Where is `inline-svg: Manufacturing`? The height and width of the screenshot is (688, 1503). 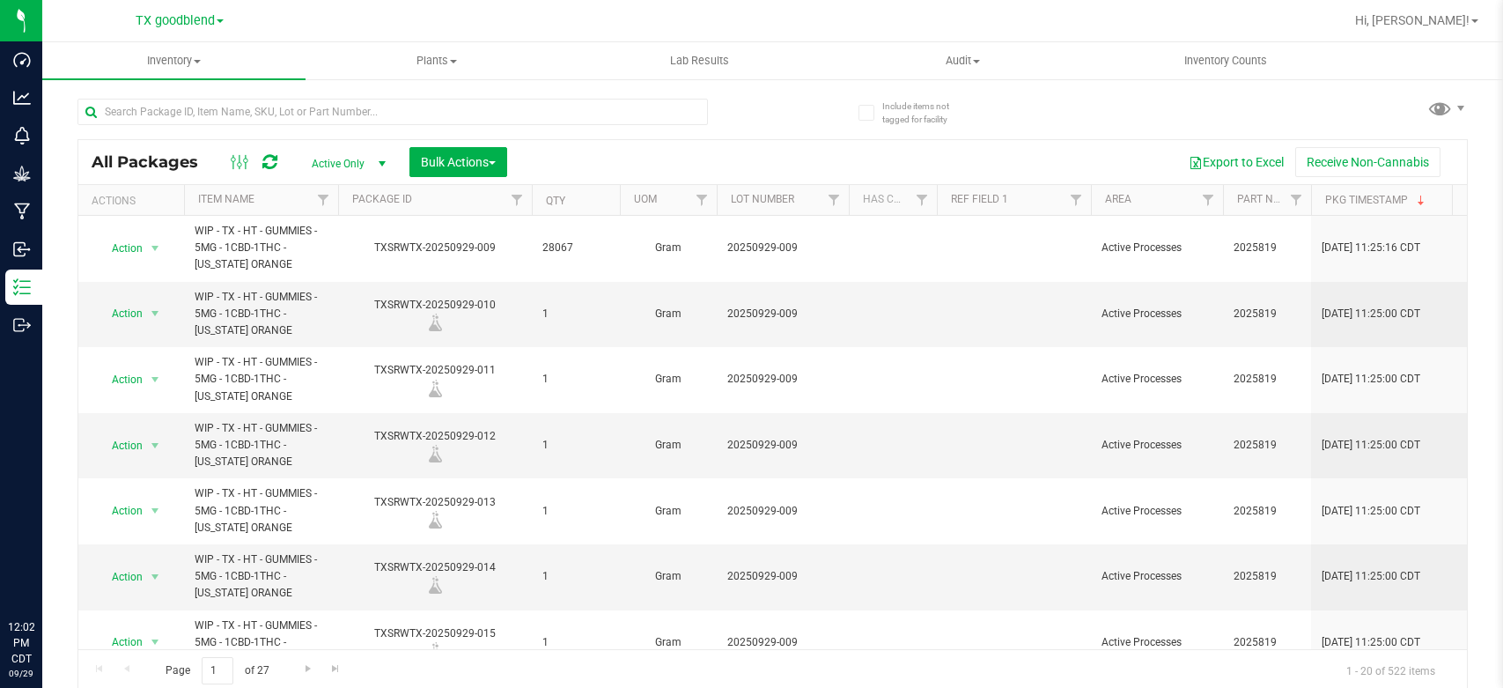
inline-svg: Manufacturing is located at coordinates (22, 211).